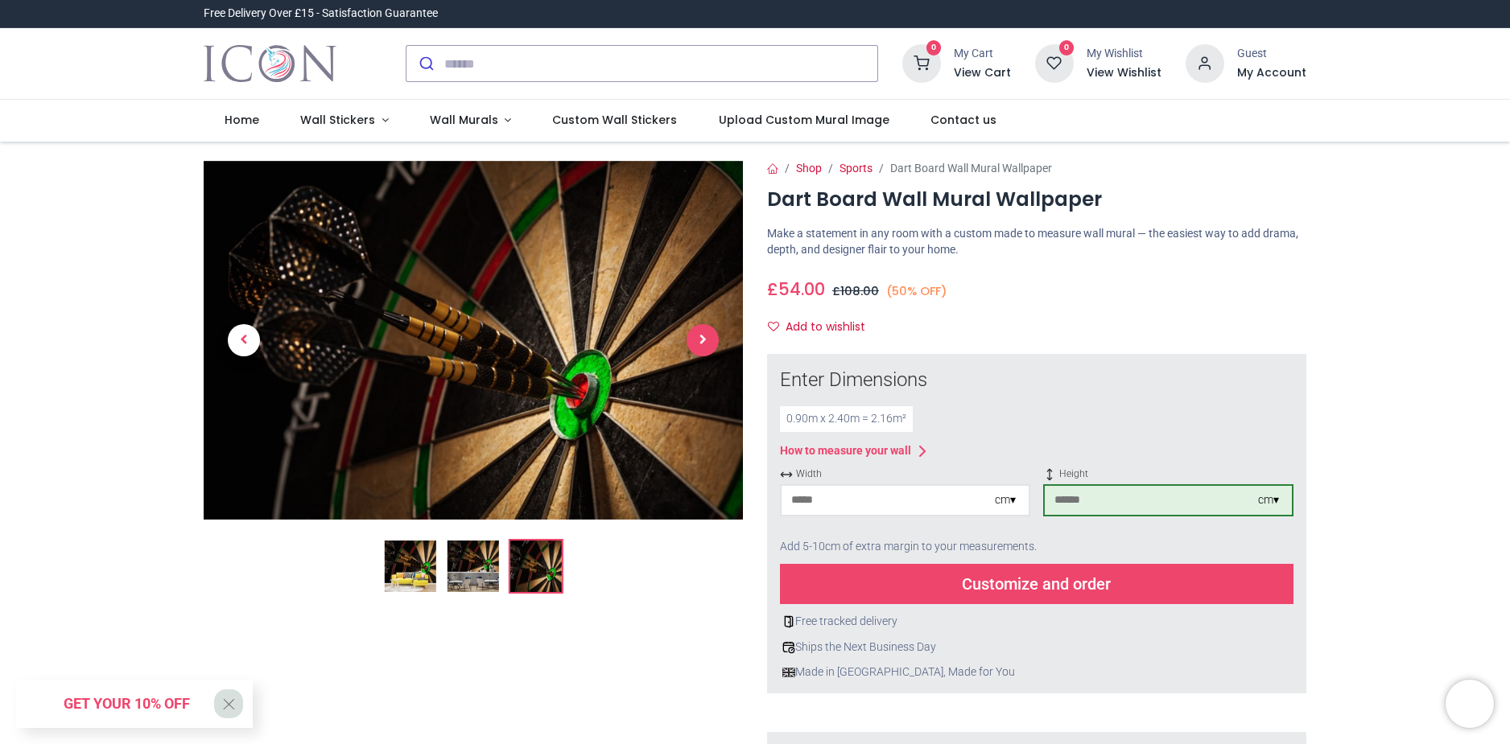 This screenshot has width=1510, height=744. Describe the element at coordinates (270, 64) in the screenshot. I see `a: Logo of Icon Wall Stickers` at that location.